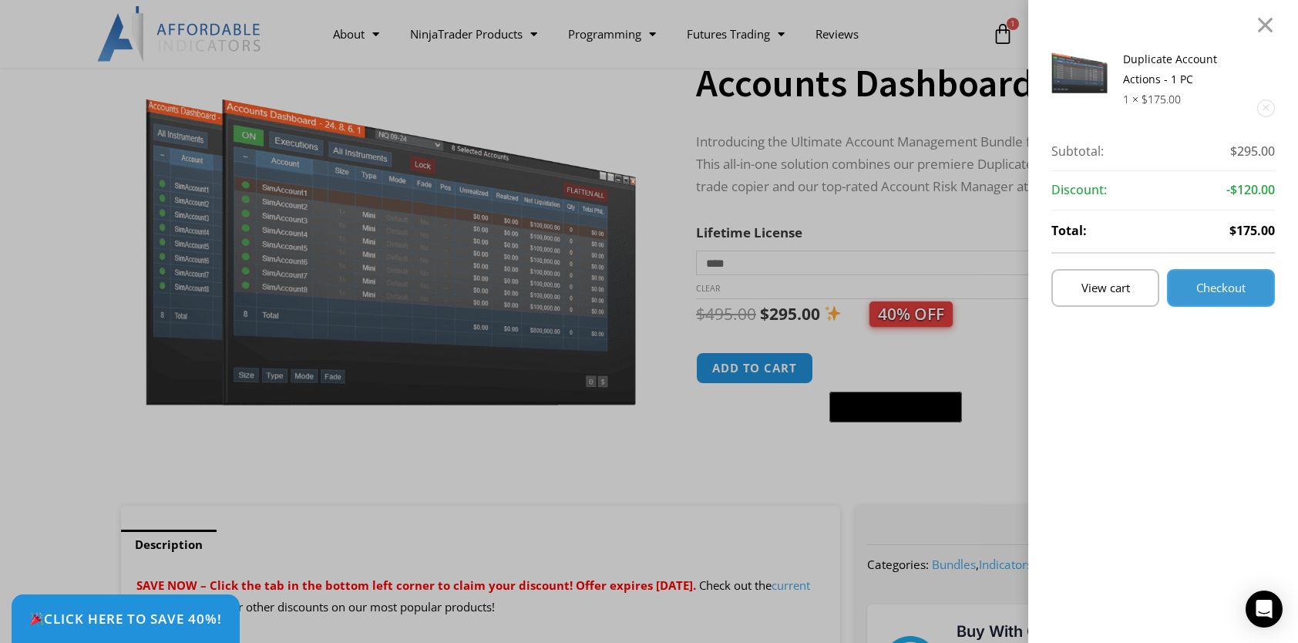 Image resolution: width=1298 pixels, height=643 pixels. What do you see at coordinates (1264, 609) in the screenshot?
I see `div: Open Intercom Messenger` at bounding box center [1264, 609].